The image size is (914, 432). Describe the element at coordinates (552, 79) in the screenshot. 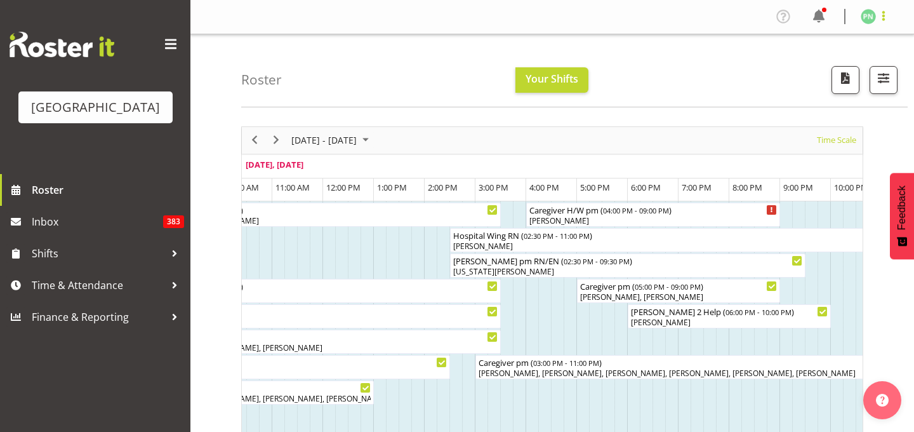

I see `span: Your Shifts` at that location.